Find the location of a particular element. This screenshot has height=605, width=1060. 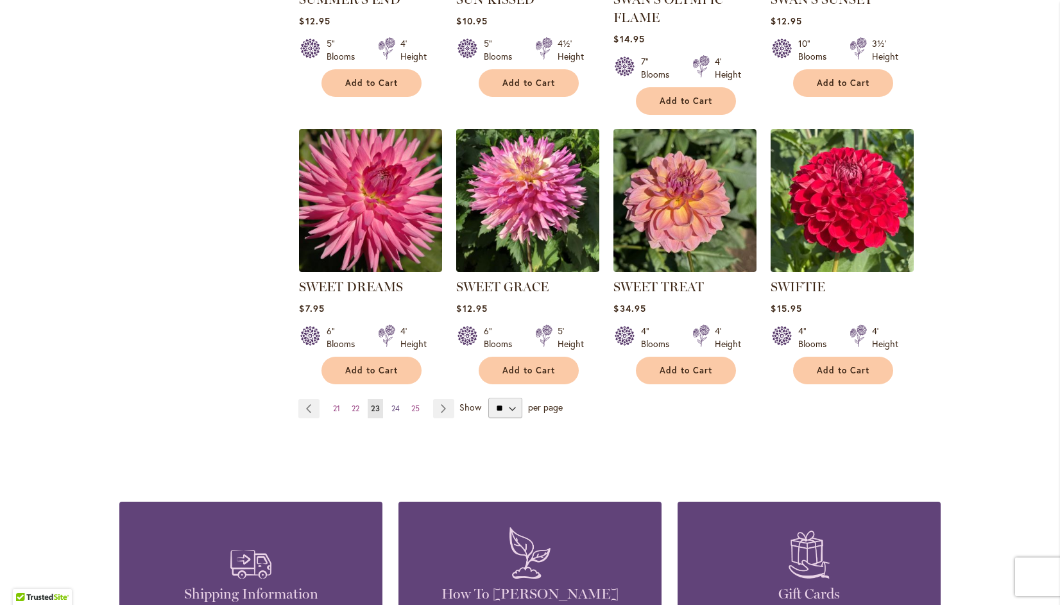

img: SWEET DREAMS is located at coordinates (370, 200).